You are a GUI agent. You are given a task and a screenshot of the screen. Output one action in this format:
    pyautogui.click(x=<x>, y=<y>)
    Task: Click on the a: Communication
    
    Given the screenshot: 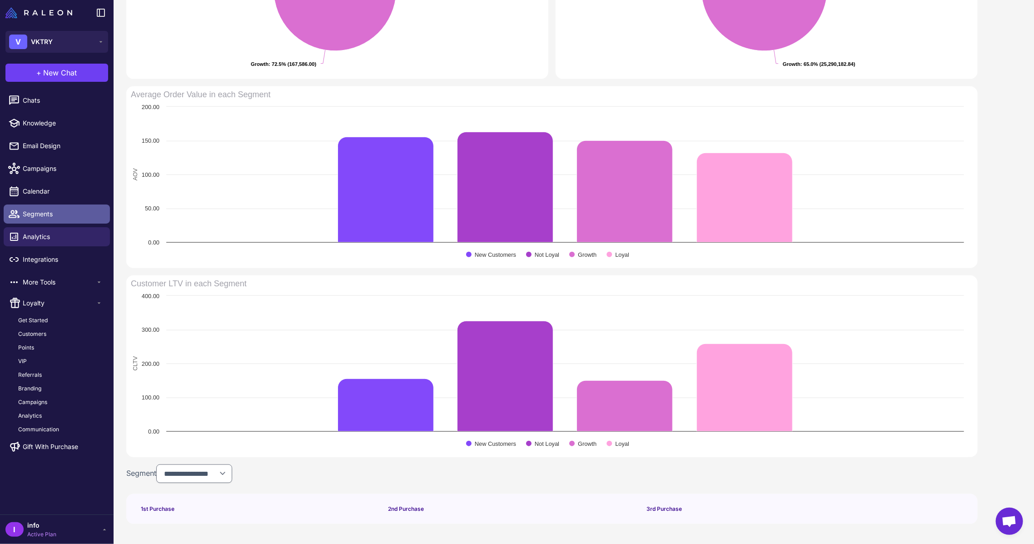 What is the action you would take?
    pyautogui.click(x=60, y=429)
    